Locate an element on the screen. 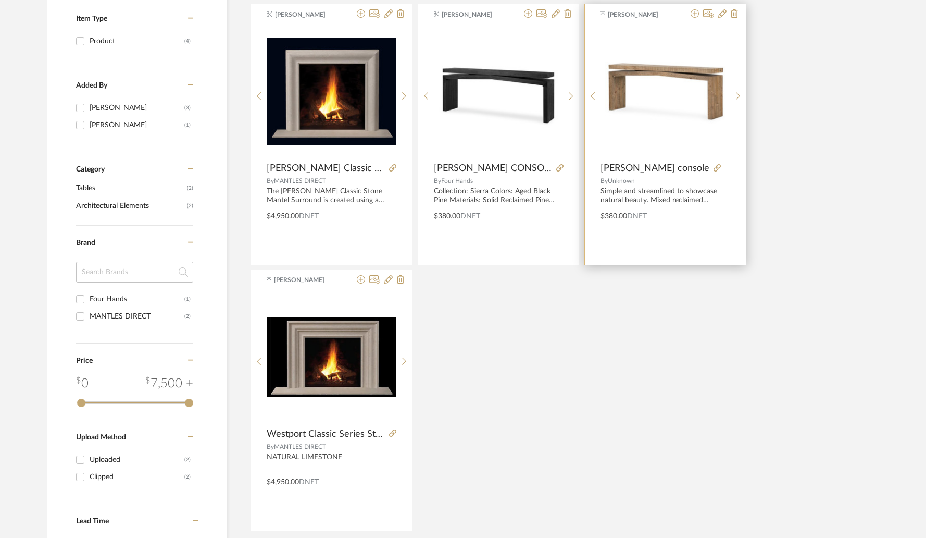 This screenshot has width=926, height=538. img: MATTHES CONSOLE TABLE is located at coordinates (498, 92).